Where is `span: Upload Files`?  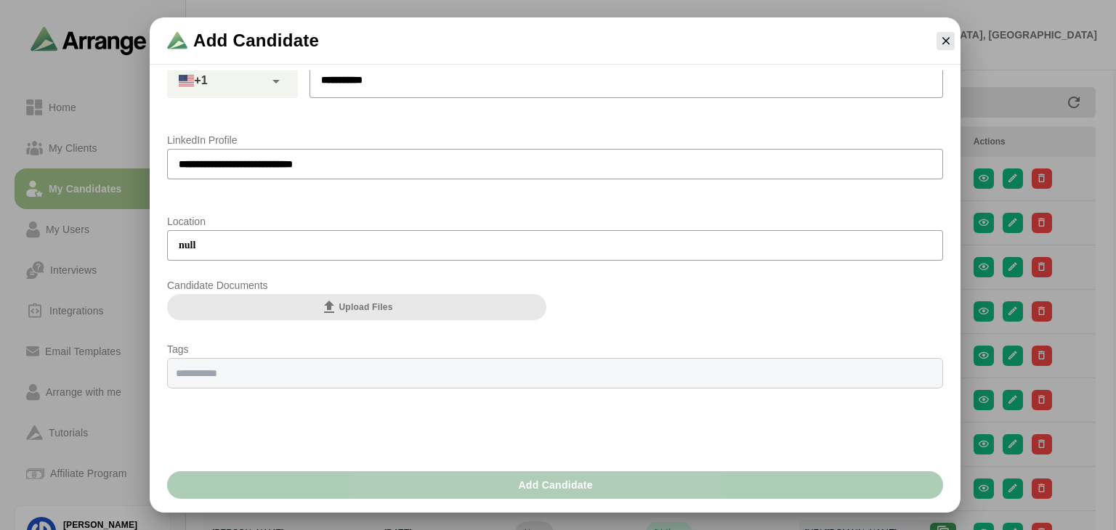
span: Upload Files is located at coordinates (356, 307).